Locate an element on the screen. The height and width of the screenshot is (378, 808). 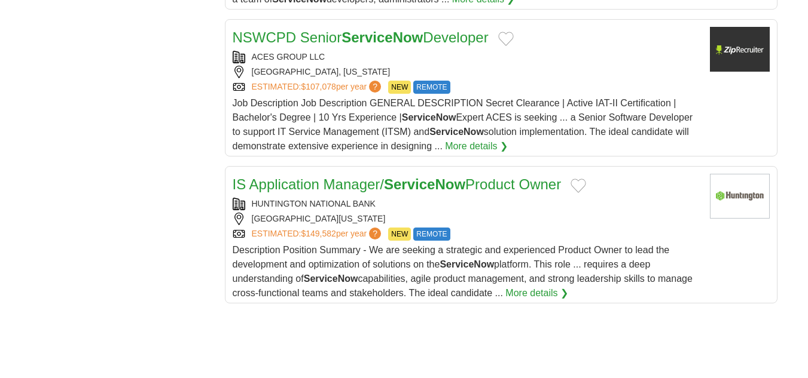
a: NSWCPD SeniorServiceNowDeveloper is located at coordinates (360, 37).